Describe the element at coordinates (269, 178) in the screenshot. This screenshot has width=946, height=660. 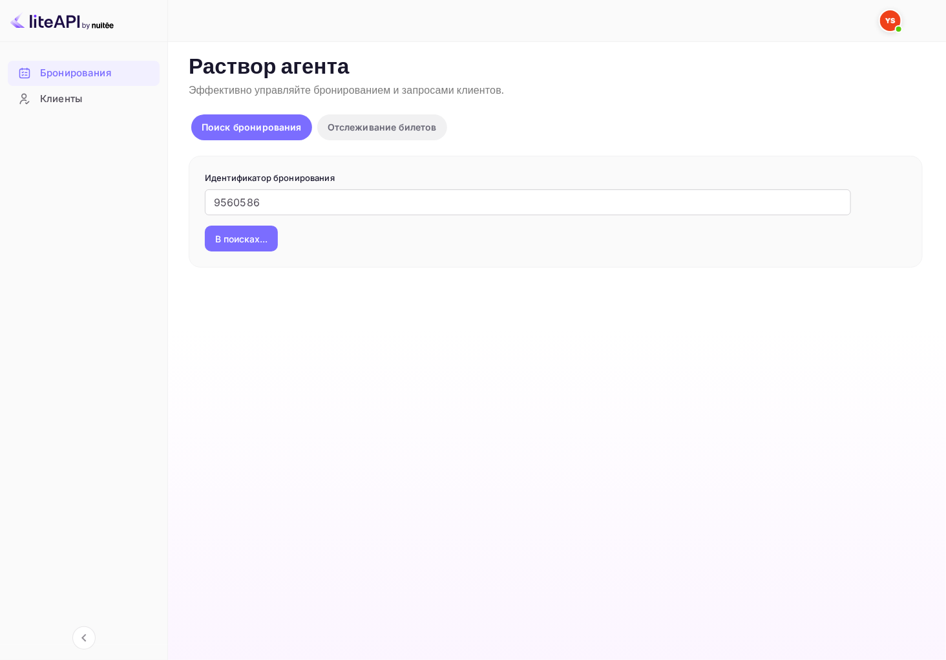
I see `ya-tr-span: Идентификатор бронирования` at that location.